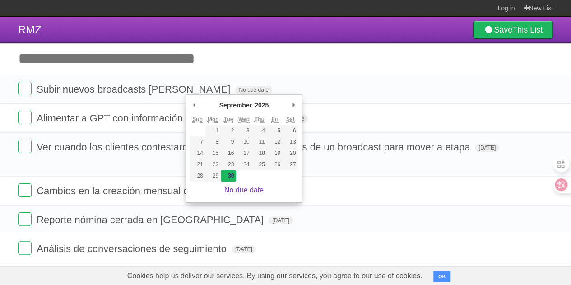  I want to click on div: 2025, so click(262, 105).